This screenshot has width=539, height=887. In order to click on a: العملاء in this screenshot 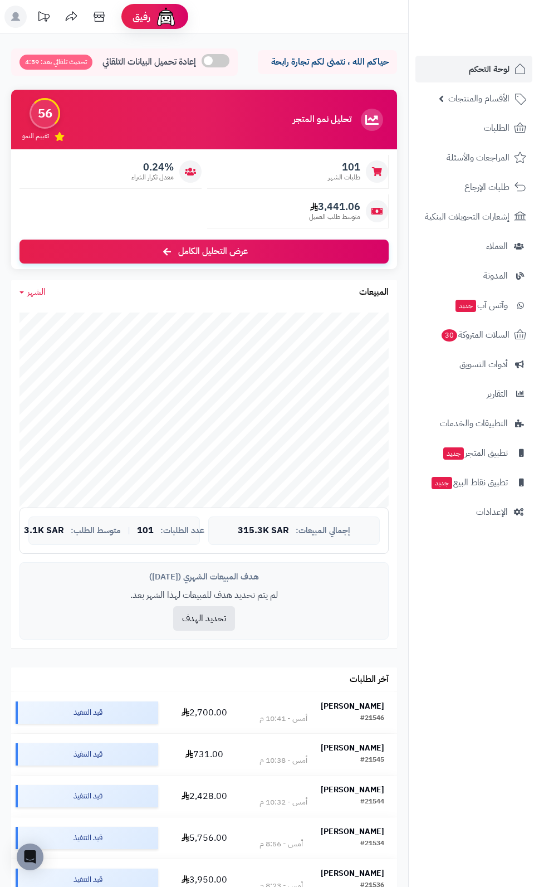, I will do `click(474, 246)`.